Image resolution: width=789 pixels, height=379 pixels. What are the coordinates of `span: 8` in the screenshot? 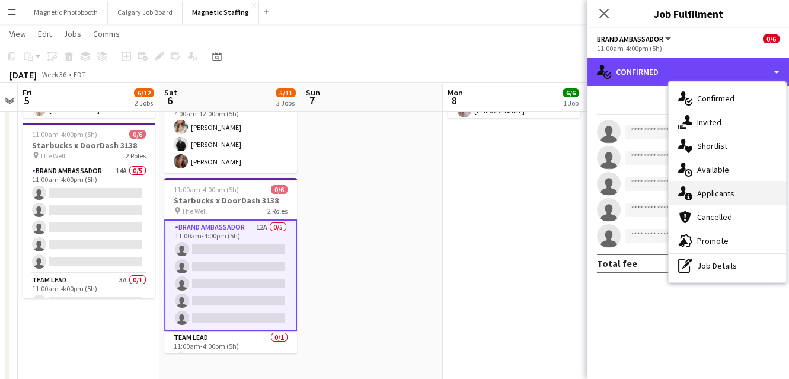 It's located at (454, 100).